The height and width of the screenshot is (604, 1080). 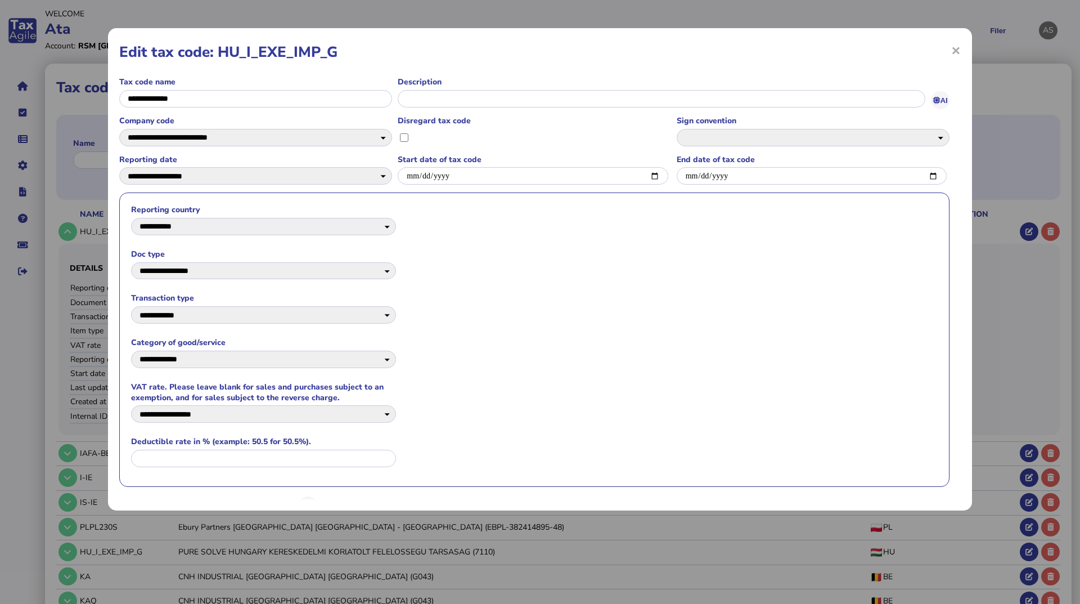 I want to click on label: Category of good/service, so click(x=263, y=342).